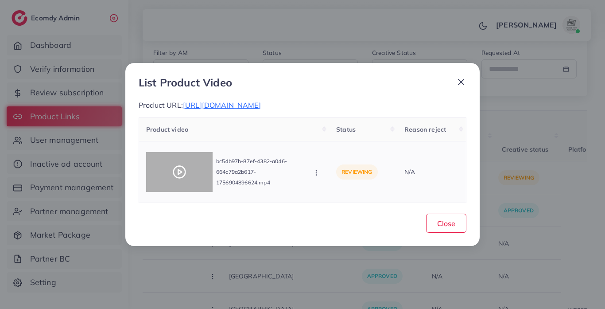  What do you see at coordinates (346, 129) in the screenshot?
I see `span: Status` at bounding box center [346, 129].